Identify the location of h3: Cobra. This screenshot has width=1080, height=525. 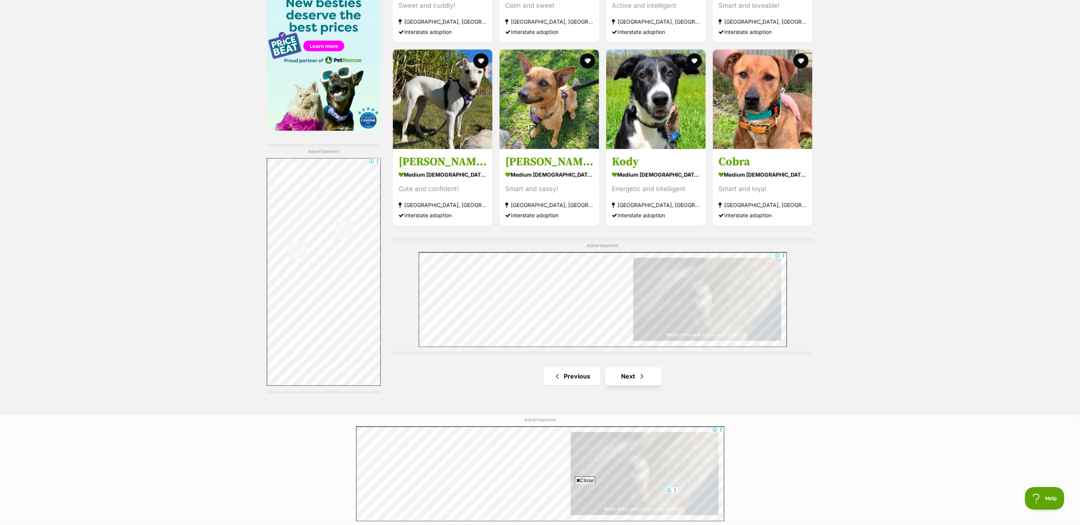
(763, 162).